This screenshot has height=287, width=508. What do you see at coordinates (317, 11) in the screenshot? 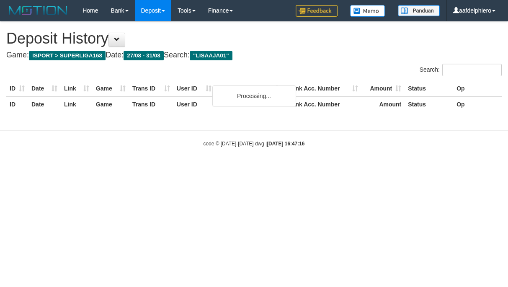
I see `img: Feedback.jpg` at bounding box center [317, 11].